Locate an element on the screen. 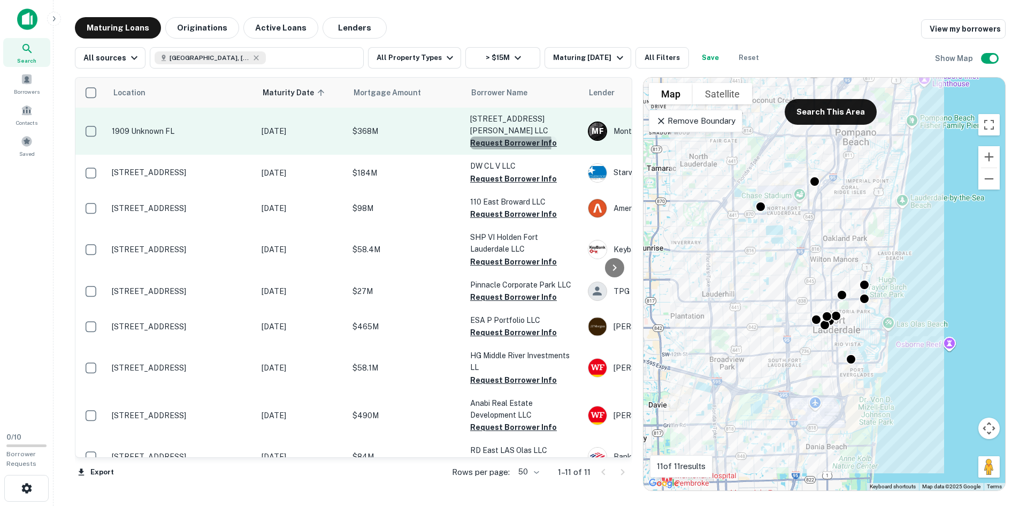  div: Monticello Funding BTH 41 LLC is located at coordinates (668, 131).